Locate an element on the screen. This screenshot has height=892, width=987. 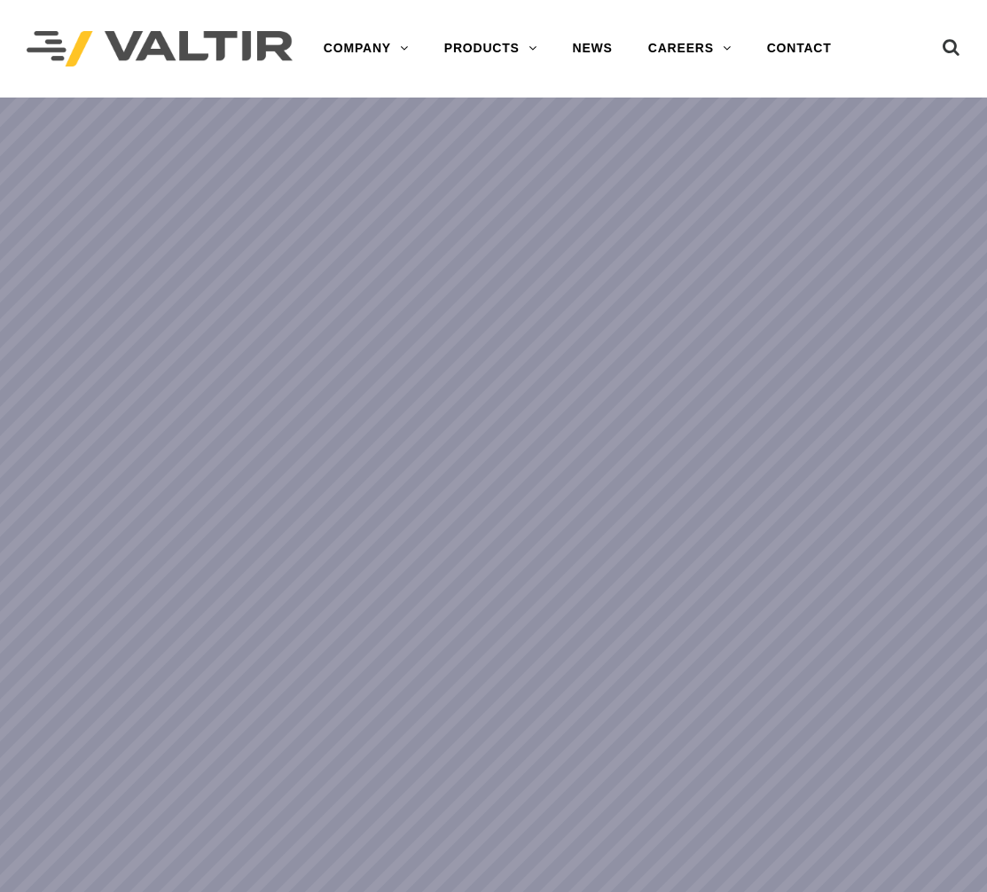
a: PRODUCTS is located at coordinates (490, 49).